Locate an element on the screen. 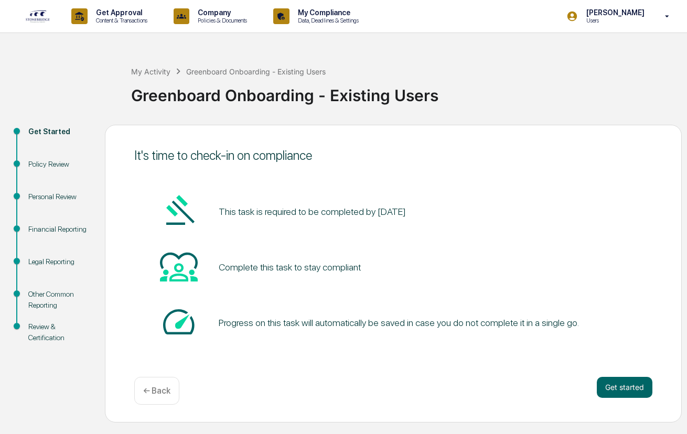 Image resolution: width=687 pixels, height=434 pixels. p: Policies & Documents is located at coordinates (221, 20).